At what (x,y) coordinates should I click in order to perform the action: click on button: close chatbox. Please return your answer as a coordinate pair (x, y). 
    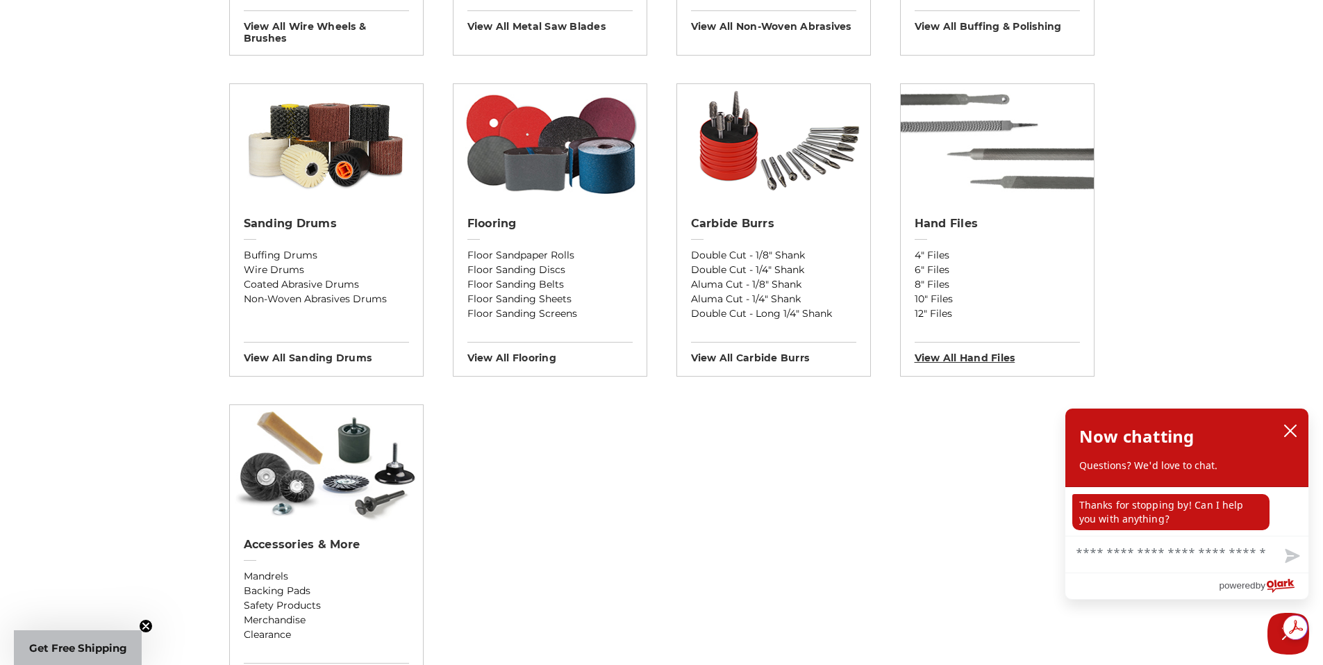
    Looking at the image, I should click on (1291, 431).